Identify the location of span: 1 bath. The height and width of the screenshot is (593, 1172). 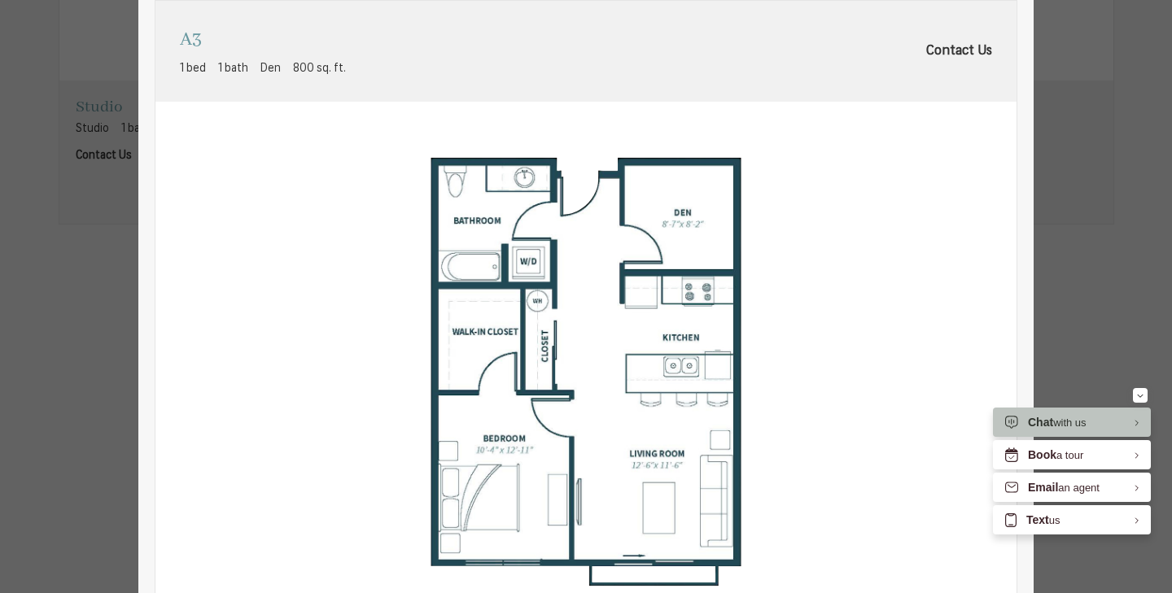
(233, 68).